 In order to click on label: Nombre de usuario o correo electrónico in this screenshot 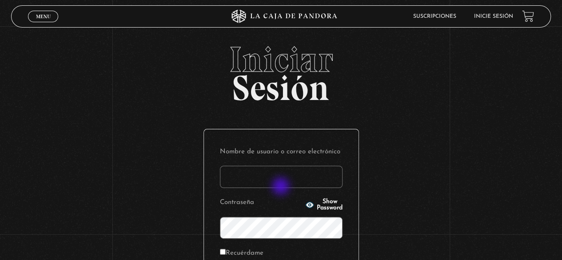, I will do `click(281, 152)`.